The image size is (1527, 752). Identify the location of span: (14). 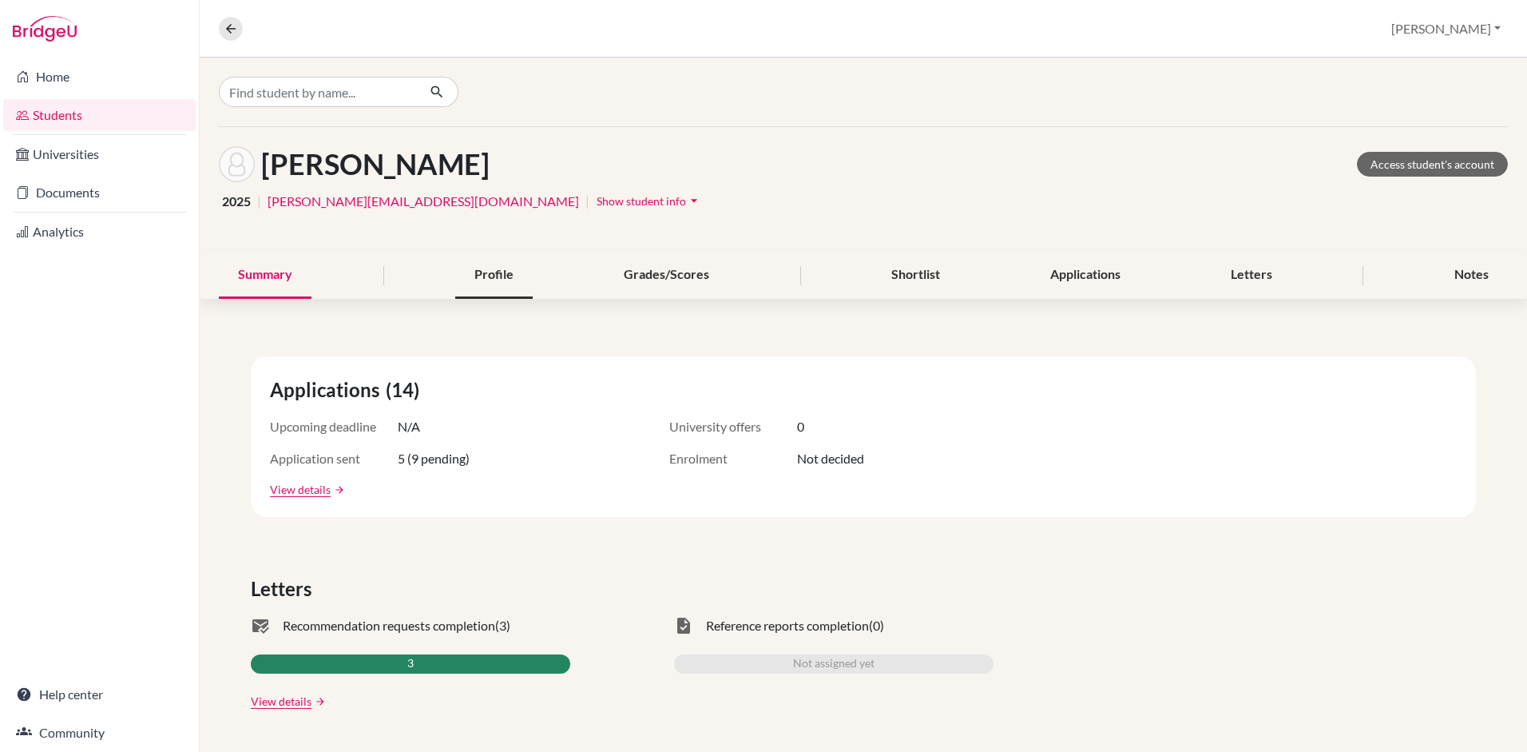
(406, 390).